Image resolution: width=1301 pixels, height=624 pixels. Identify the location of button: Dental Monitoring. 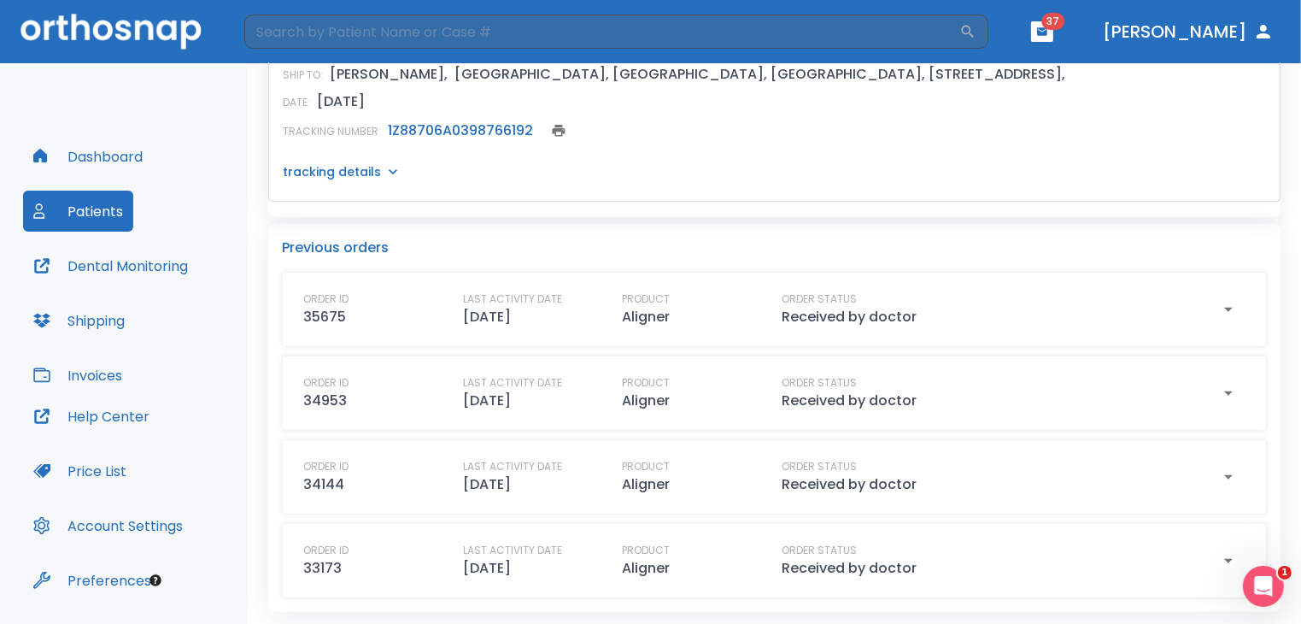
(110, 266).